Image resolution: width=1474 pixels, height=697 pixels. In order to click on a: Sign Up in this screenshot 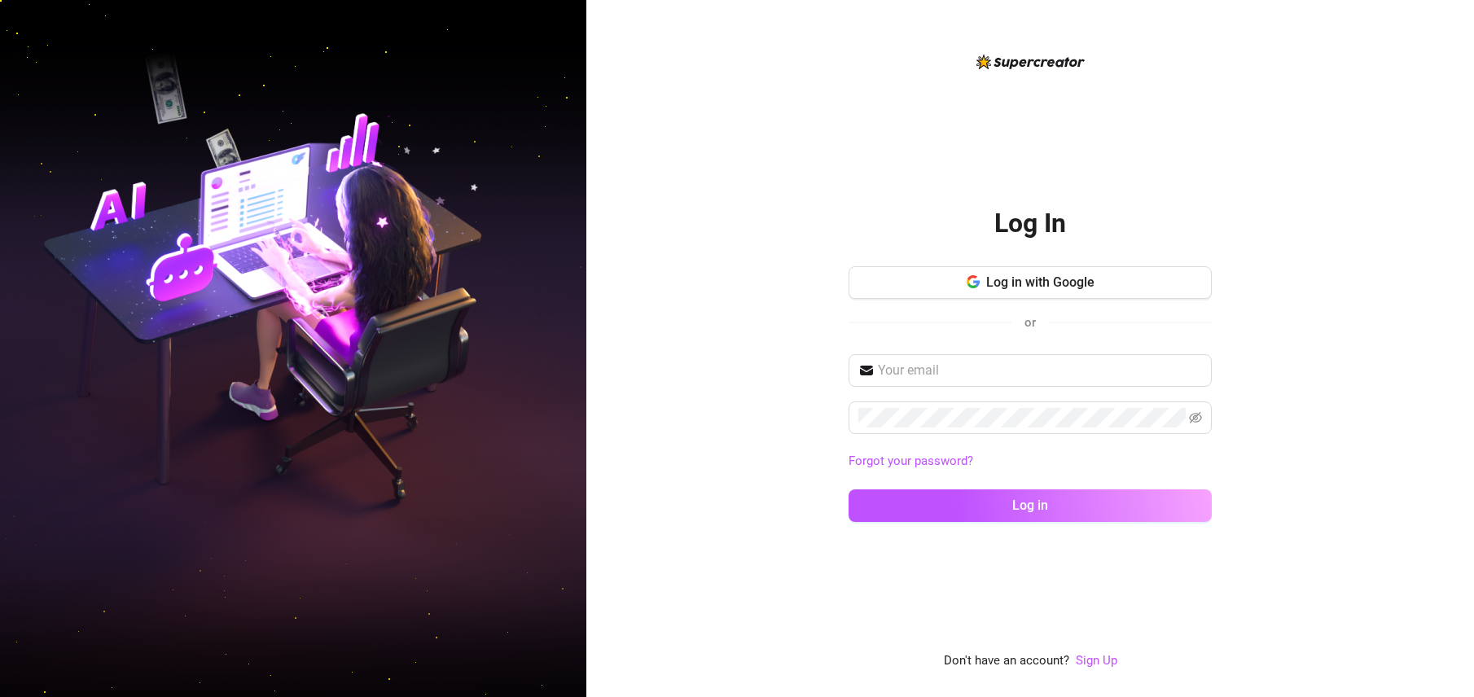, I will do `click(1096, 661)`.